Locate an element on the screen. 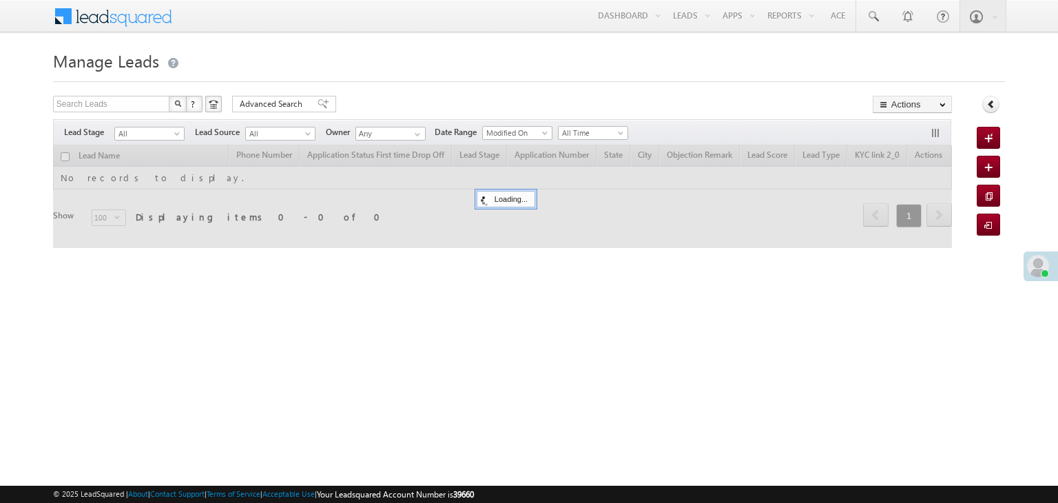 The width and height of the screenshot is (1058, 503). span: Lead Stage is located at coordinates (89, 132).